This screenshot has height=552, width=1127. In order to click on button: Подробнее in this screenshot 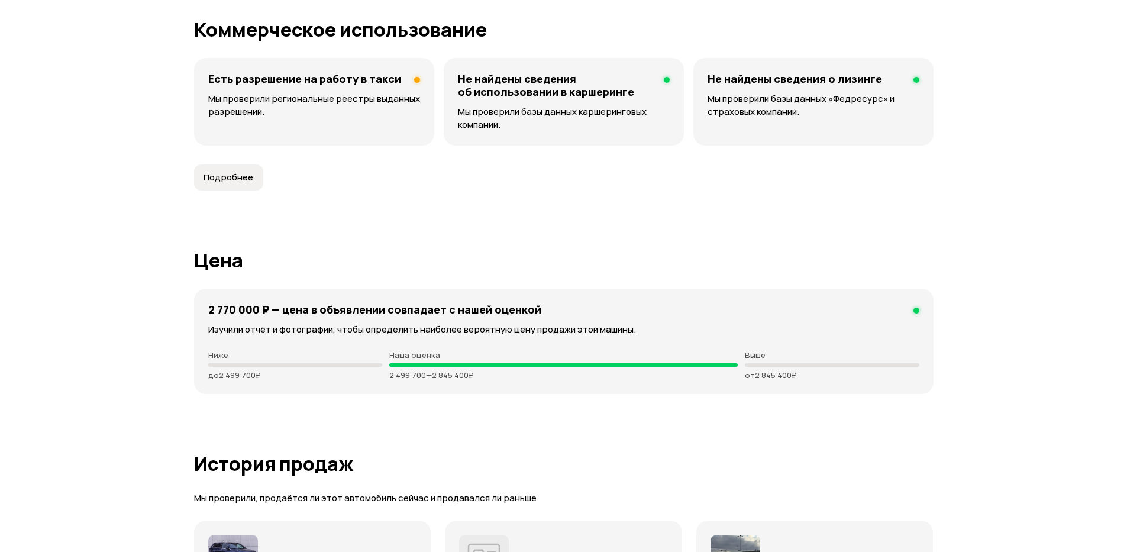, I will do `click(228, 177)`.